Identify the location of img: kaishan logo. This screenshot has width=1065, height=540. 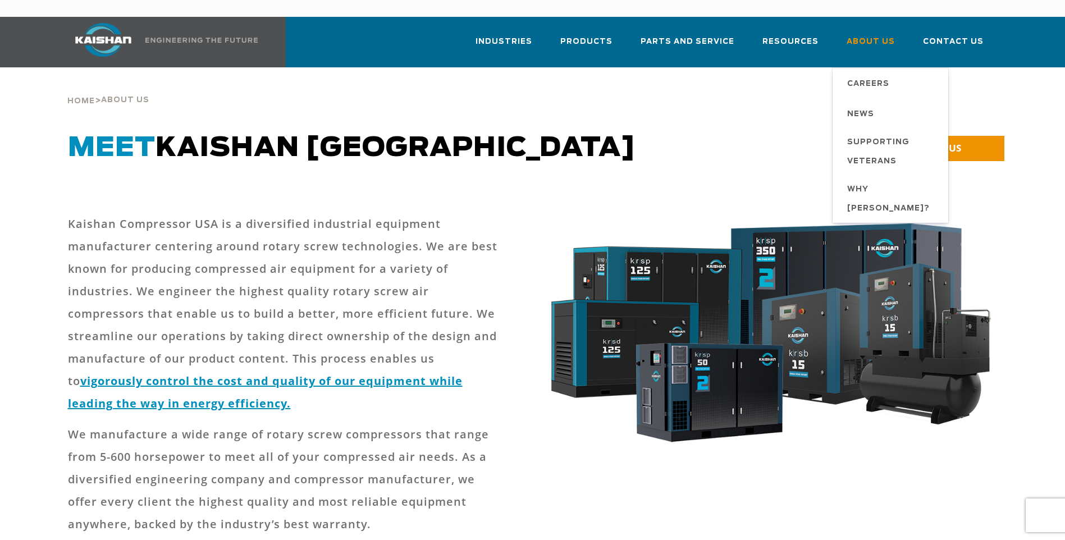
(103, 40).